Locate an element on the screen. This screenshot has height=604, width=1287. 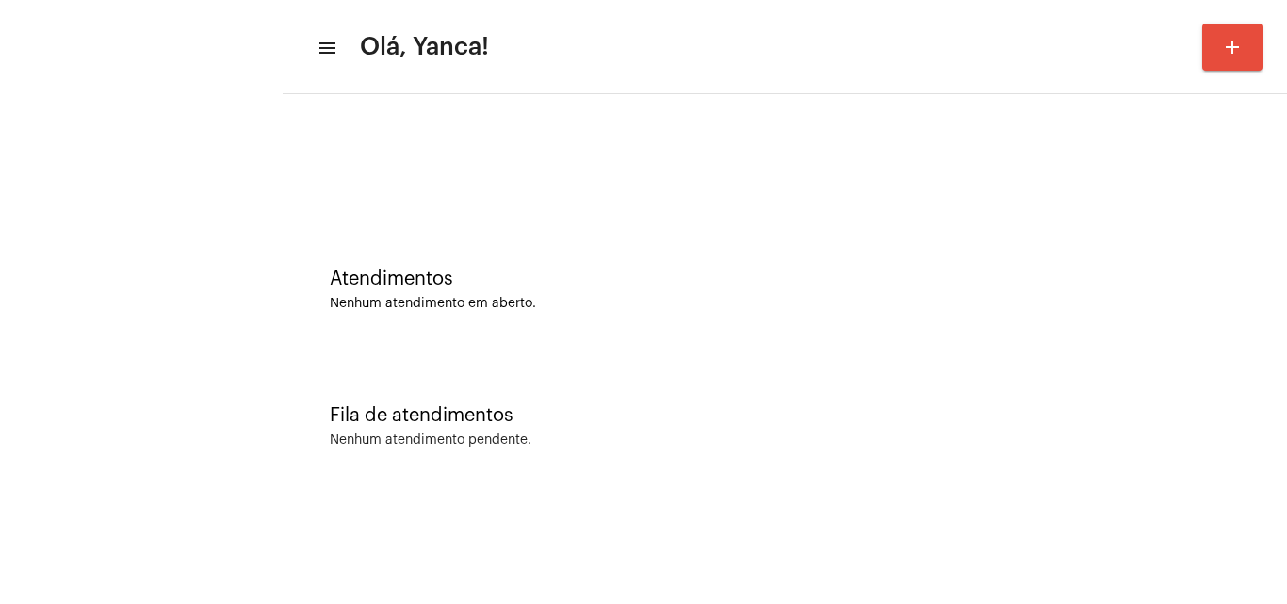
mat-icon: sidenav icon is located at coordinates (326, 48).